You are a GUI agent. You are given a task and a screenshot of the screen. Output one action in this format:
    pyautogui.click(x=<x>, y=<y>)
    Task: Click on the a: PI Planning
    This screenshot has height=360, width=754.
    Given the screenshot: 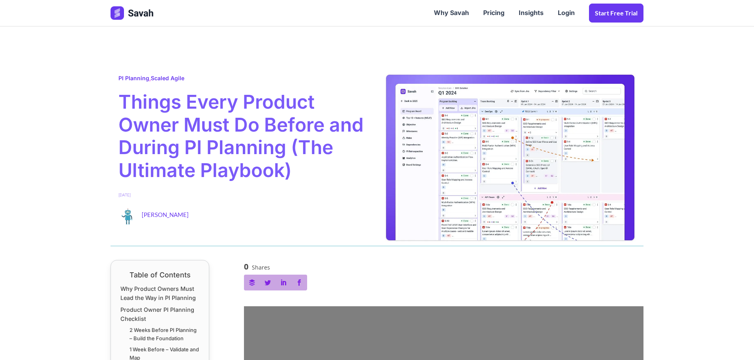 What is the action you would take?
    pyautogui.click(x=134, y=78)
    